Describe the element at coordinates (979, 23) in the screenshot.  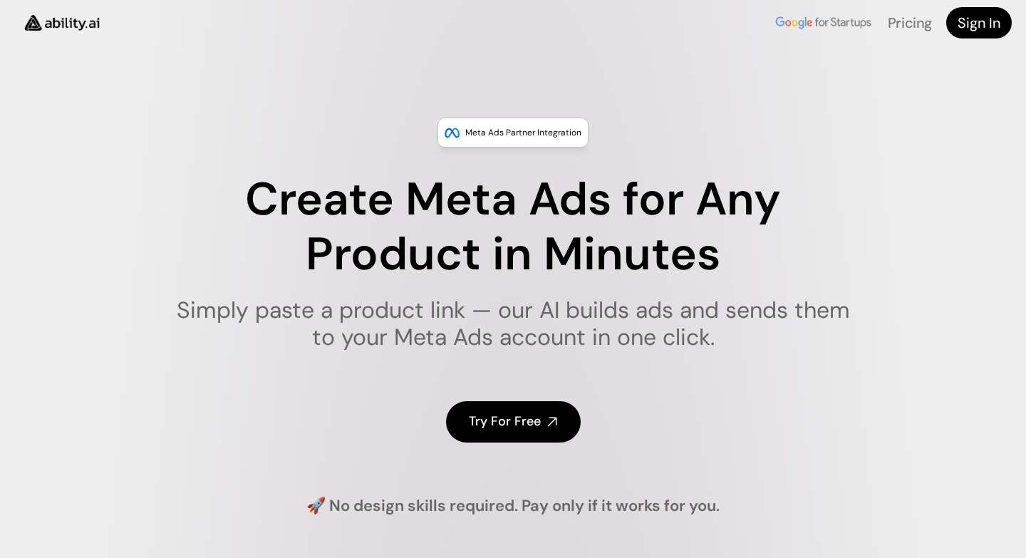
I see `a: Sign In` at that location.